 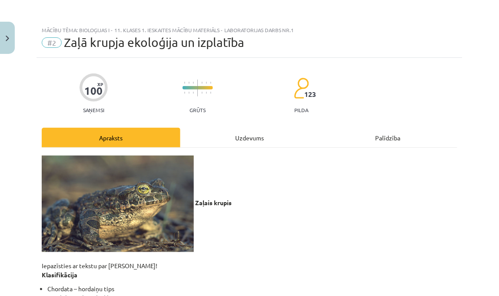 What do you see at coordinates (60, 275) in the screenshot?
I see `strong: Klasifikācija` at bounding box center [60, 275].